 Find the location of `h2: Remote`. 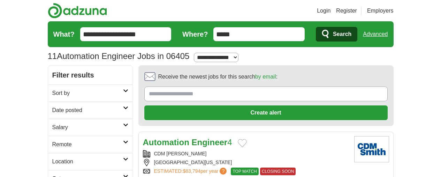

h2: Remote is located at coordinates (87, 144).